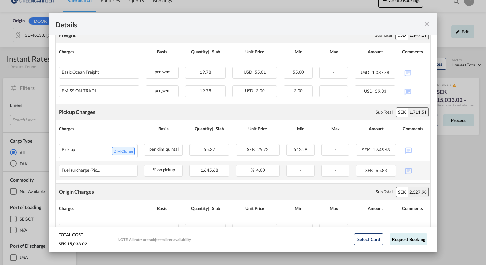 The width and height of the screenshot is (486, 265). Describe the element at coordinates (205, 229) in the screenshot. I see `span: 6.59` at that location.